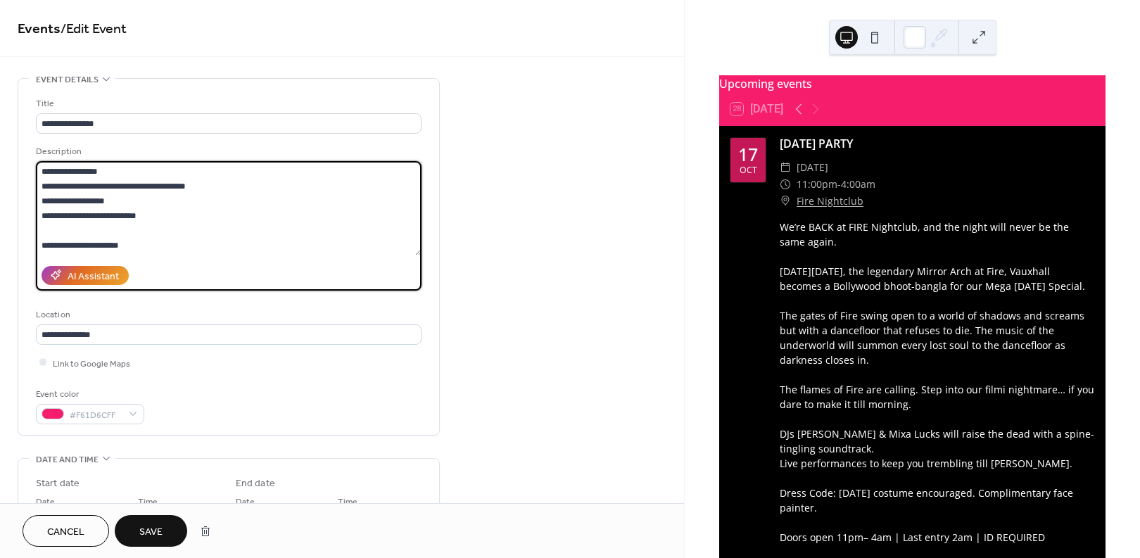 The height and width of the screenshot is (558, 1140). What do you see at coordinates (67, 80) in the screenshot?
I see `span: Event details` at bounding box center [67, 80].